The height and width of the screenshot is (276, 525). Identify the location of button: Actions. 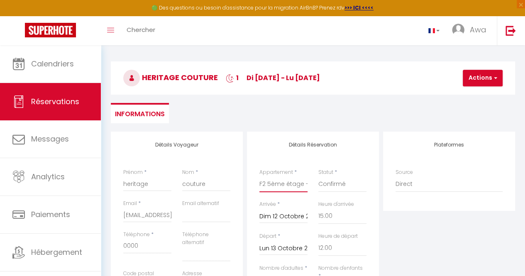
(483, 78).